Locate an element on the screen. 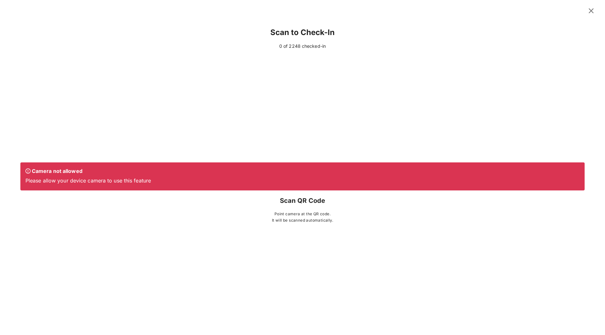 The image size is (605, 335). p: It will be scanned automatically. is located at coordinates (303, 220).